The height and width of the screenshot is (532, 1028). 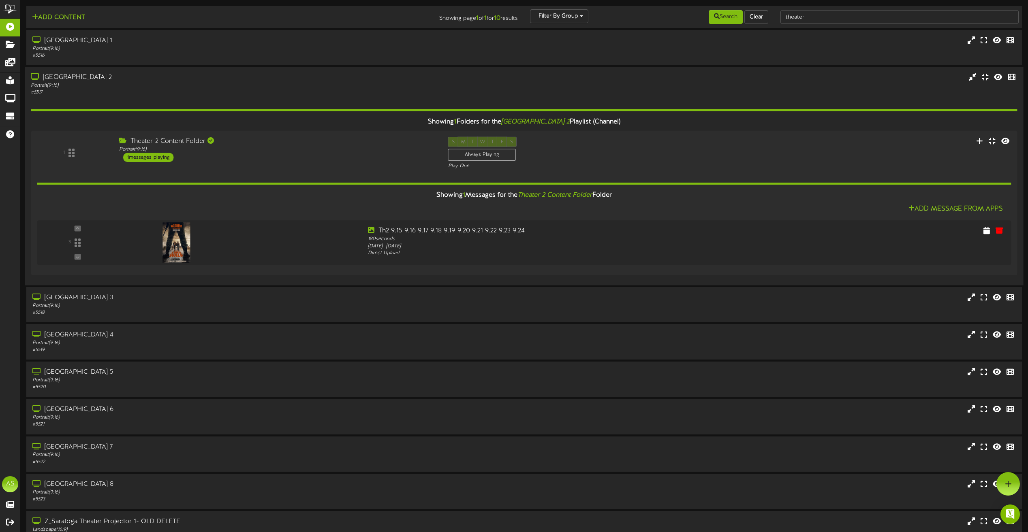 What do you see at coordinates (565, 253) in the screenshot?
I see `div: Direct Upload` at bounding box center [565, 253].